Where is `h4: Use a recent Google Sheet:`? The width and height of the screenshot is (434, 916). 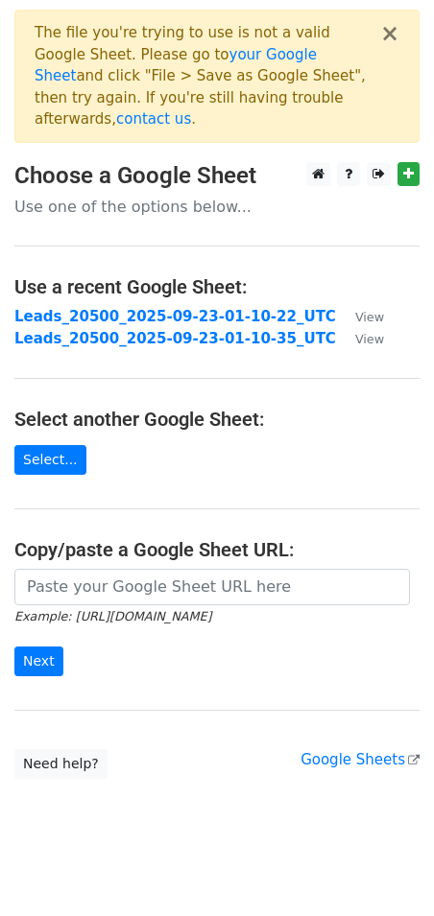
h4: Use a recent Google Sheet: is located at coordinates (217, 287).